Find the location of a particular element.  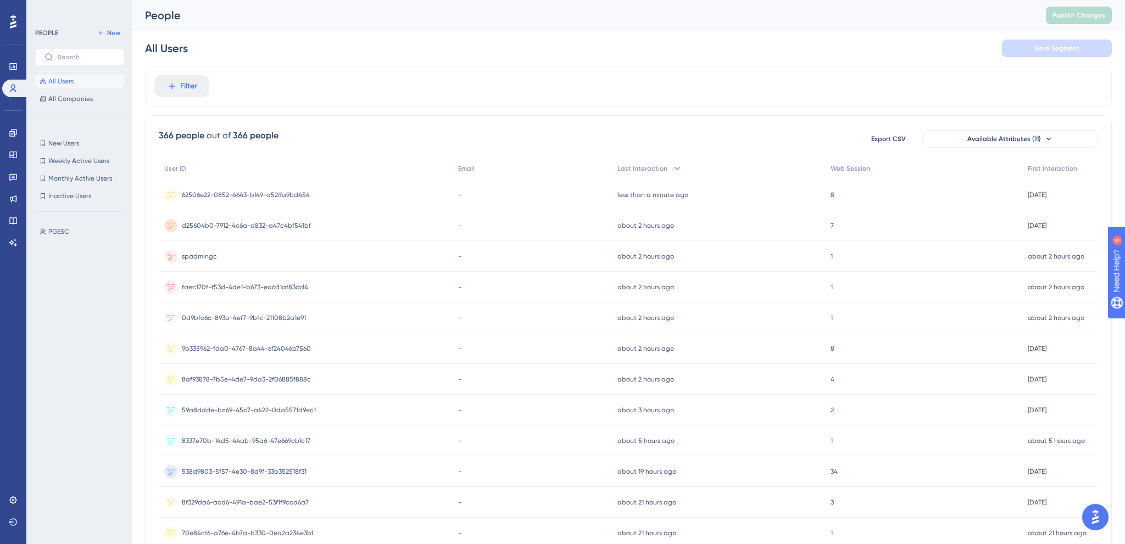

button: New is located at coordinates (109, 33).